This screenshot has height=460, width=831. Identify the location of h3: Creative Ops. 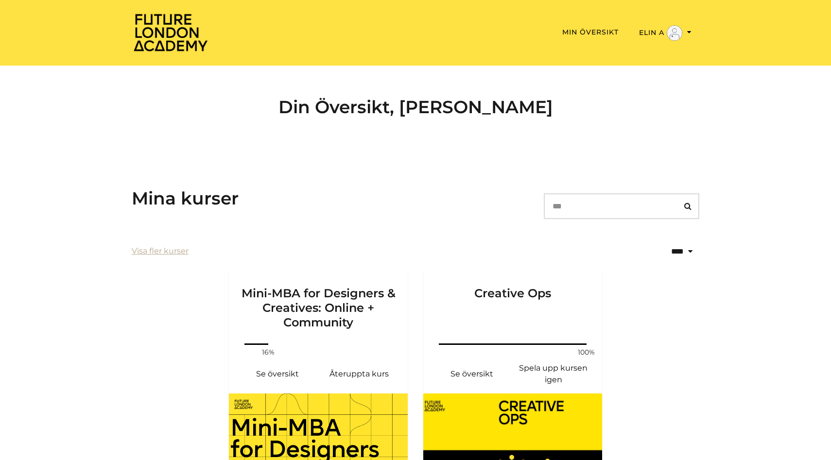
(513, 300).